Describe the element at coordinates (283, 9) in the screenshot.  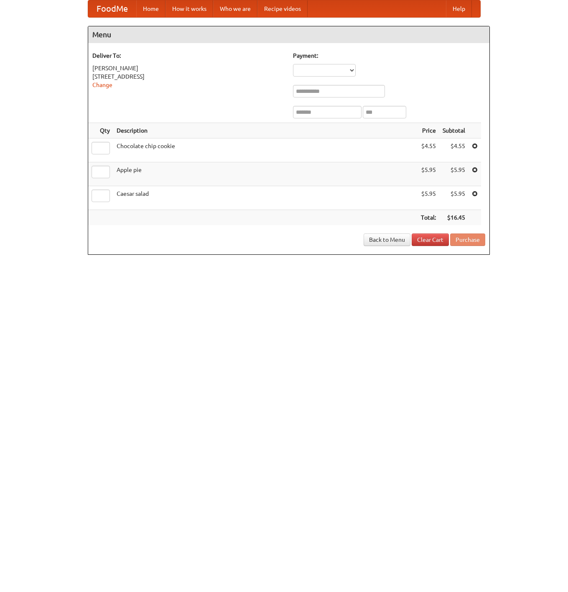
I see `a: Recipe videos` at that location.